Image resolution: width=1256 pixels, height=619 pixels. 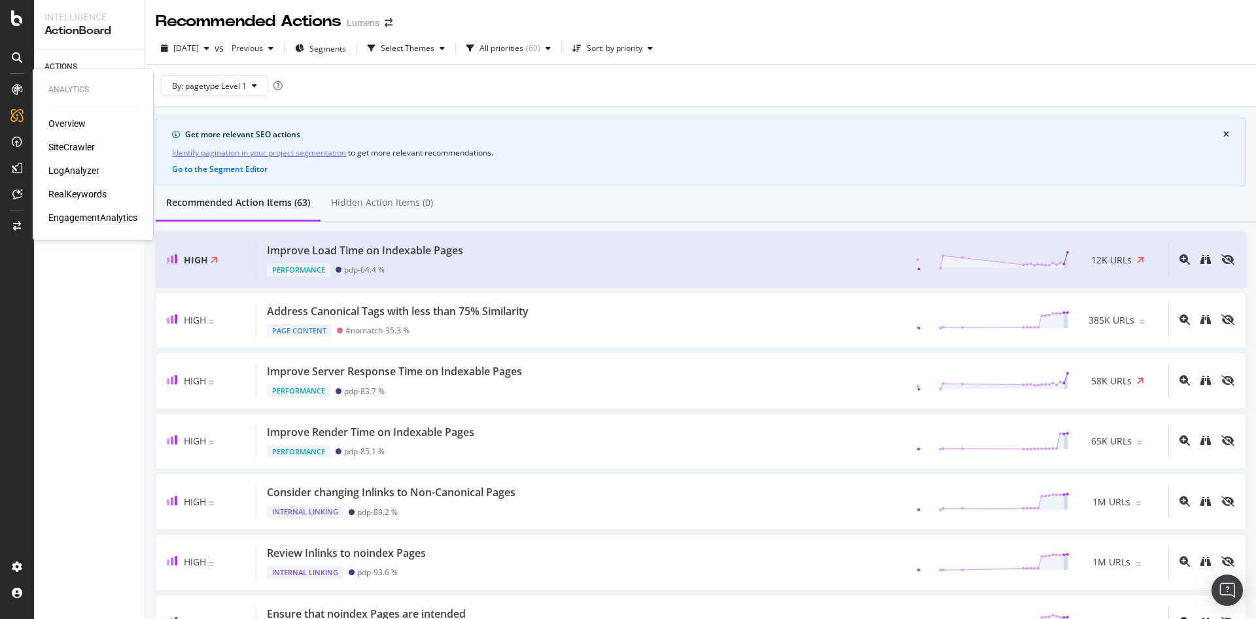 What do you see at coordinates (1111, 381) in the screenshot?
I see `span: 58K URLs` at bounding box center [1111, 381].